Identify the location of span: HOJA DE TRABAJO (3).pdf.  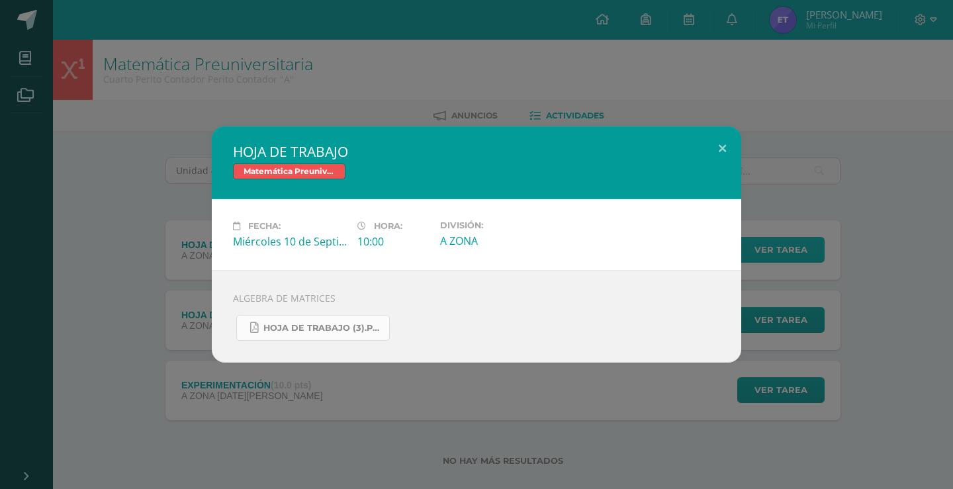
(323, 328).